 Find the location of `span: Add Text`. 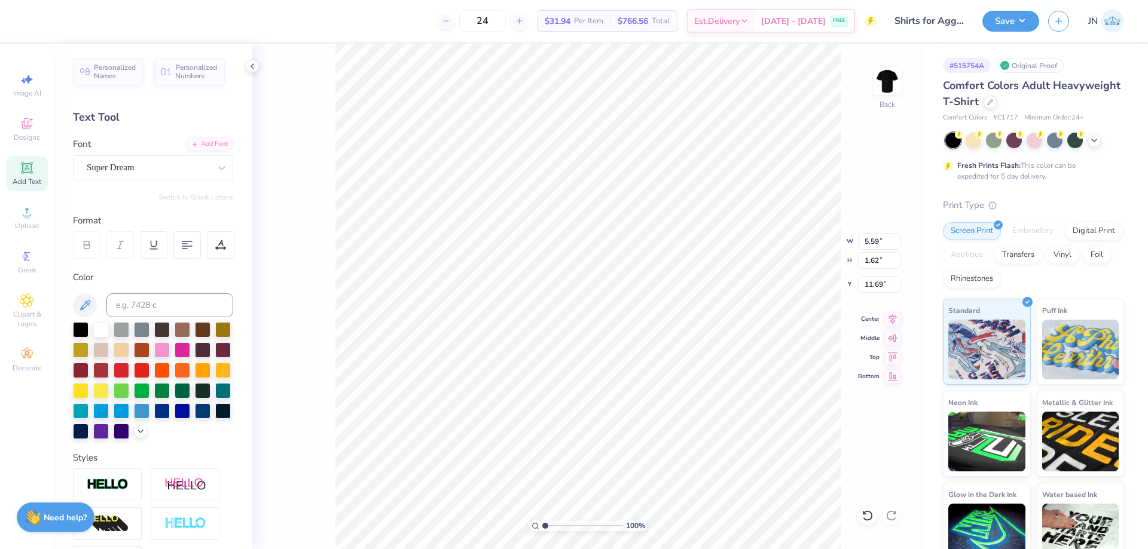

span: Add Text is located at coordinates (27, 182).